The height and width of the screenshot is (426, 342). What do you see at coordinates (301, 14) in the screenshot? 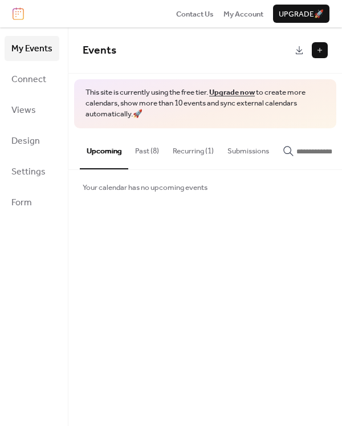
I see `span: Upgrade 🚀` at bounding box center [301, 14].